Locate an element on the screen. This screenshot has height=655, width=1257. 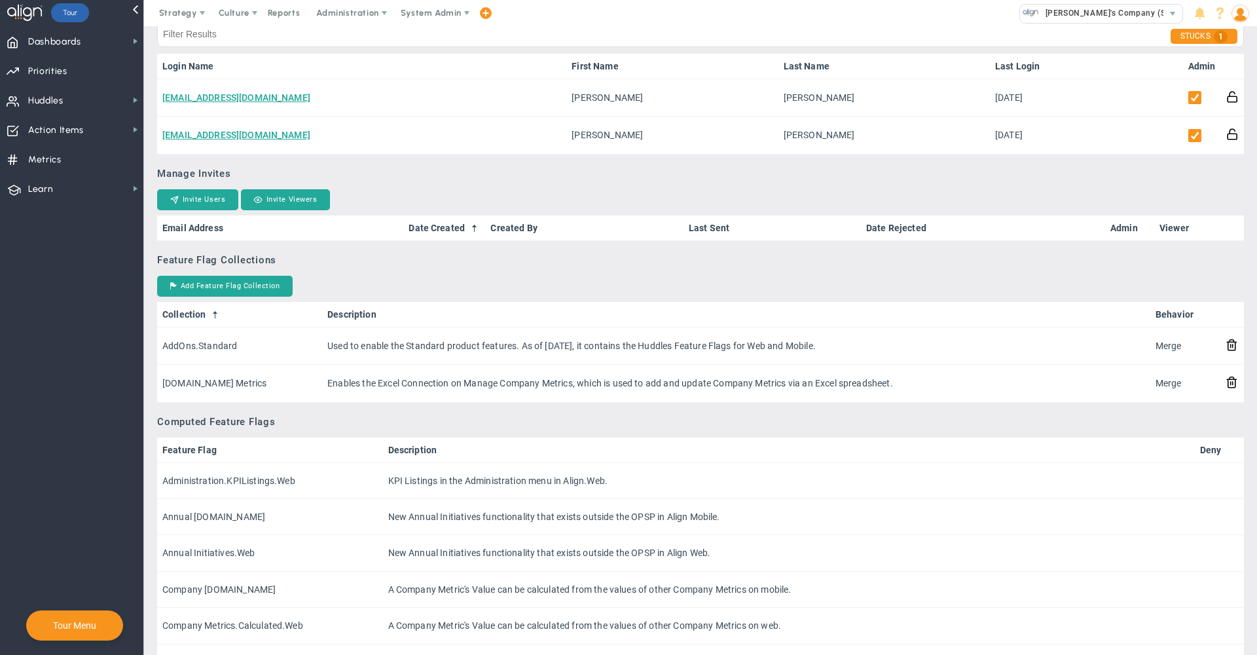
img: 48978.Person.photo is located at coordinates (1240, 13).